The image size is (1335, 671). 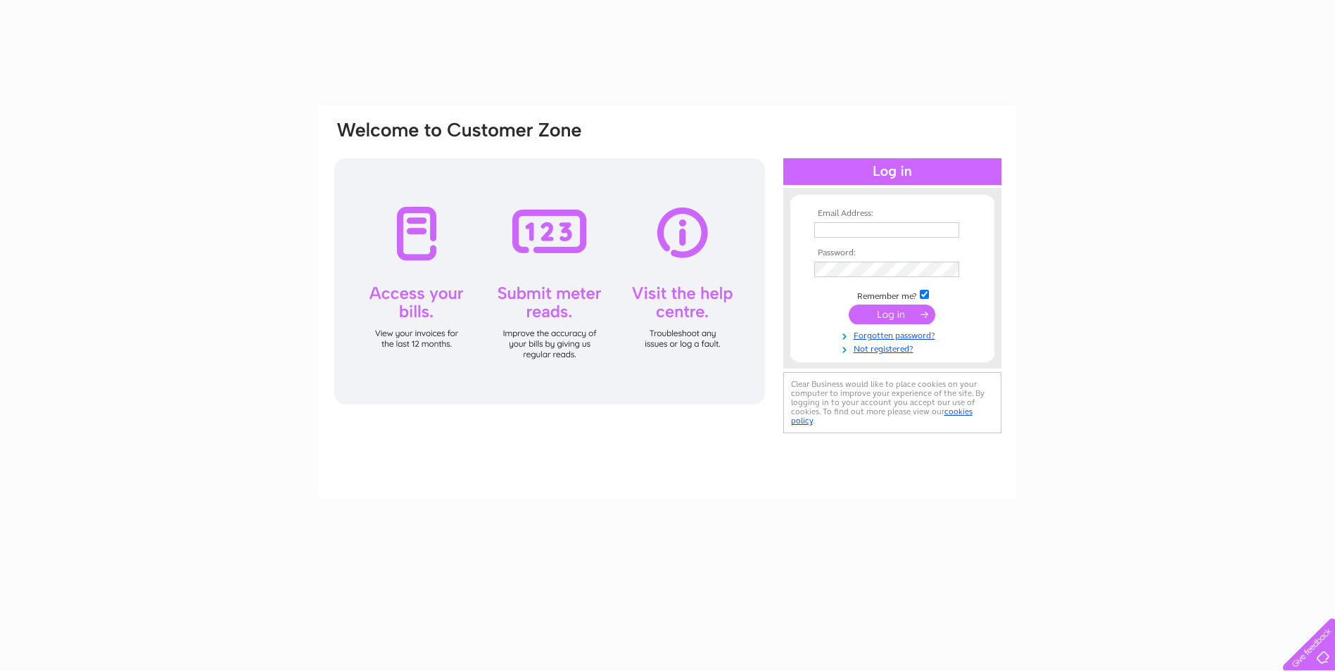 What do you see at coordinates (892, 402) in the screenshot?
I see `div: Clear Business would like to place cookies on your computer to improve your experience of the sit...` at bounding box center [892, 402].